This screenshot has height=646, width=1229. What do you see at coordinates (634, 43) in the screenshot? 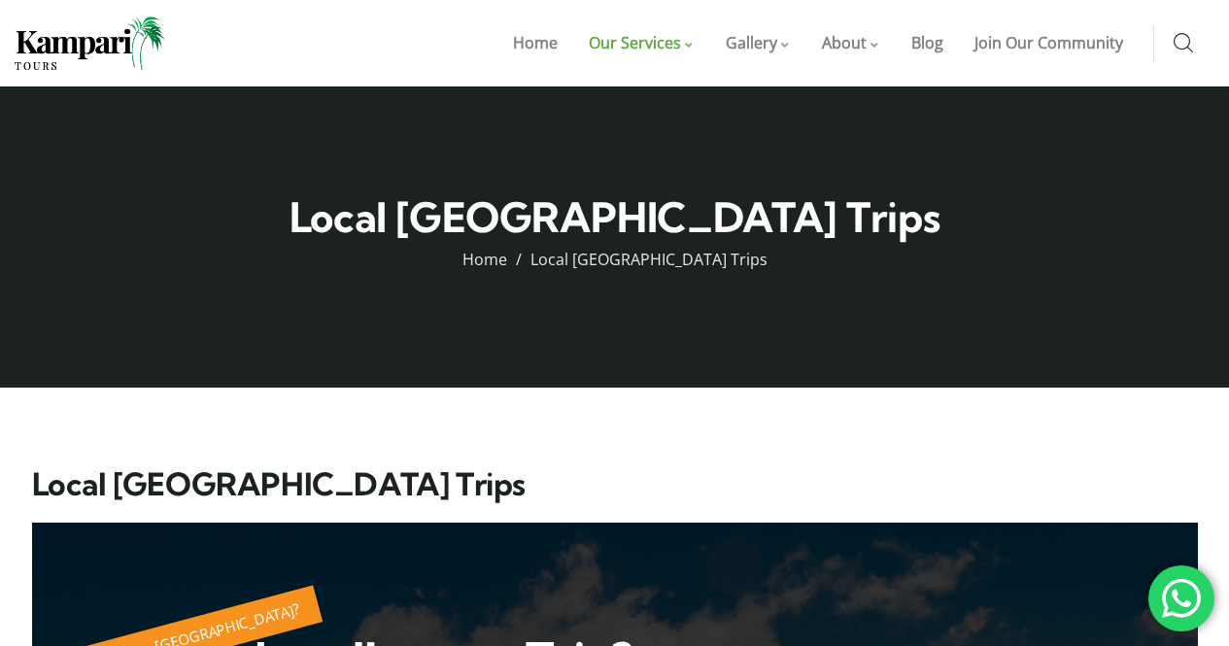
I see `span: Our Services` at bounding box center [634, 43].